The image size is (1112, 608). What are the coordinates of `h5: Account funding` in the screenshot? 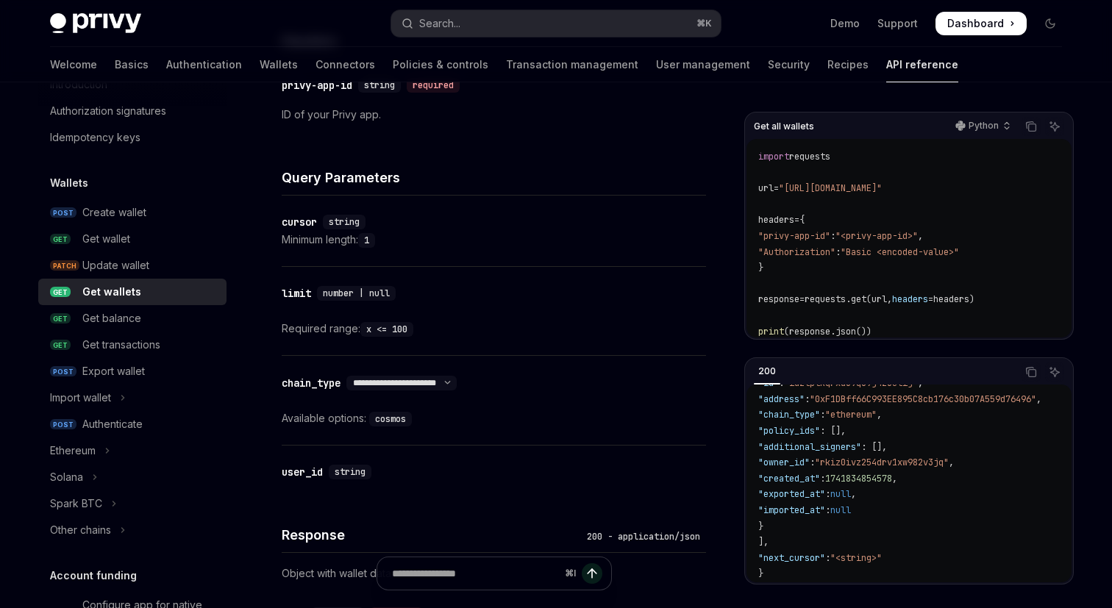 It's located at (93, 576).